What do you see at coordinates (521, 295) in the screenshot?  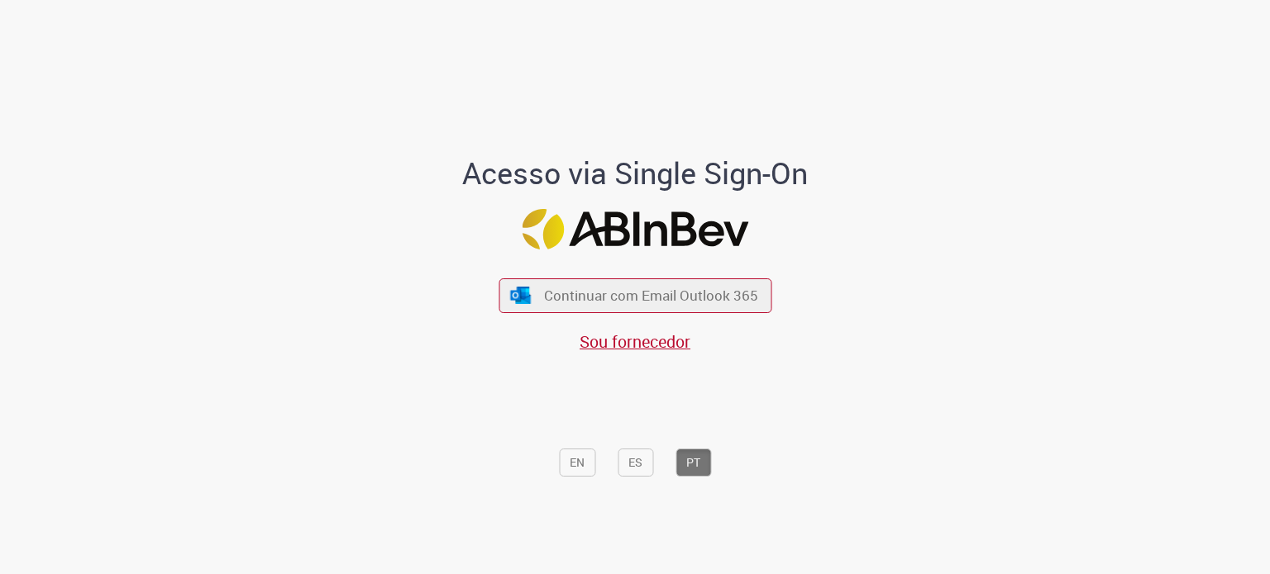 I see `img: ícone Azure/Microsoft 360` at bounding box center [521, 295].